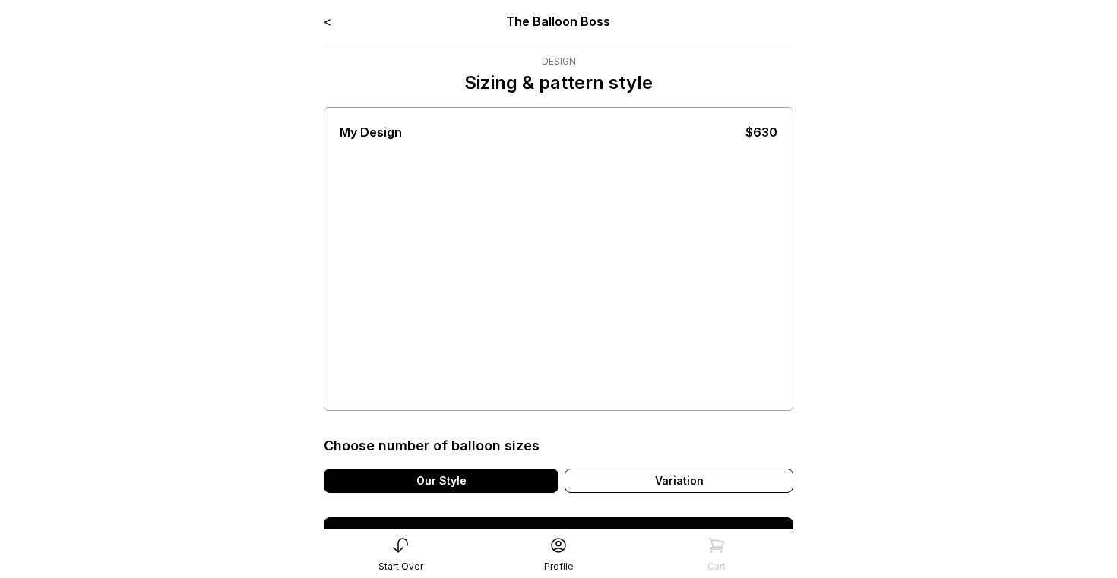 The width and height of the screenshot is (1117, 578). Describe the element at coordinates (717, 567) in the screenshot. I see `div: Cart` at that location.